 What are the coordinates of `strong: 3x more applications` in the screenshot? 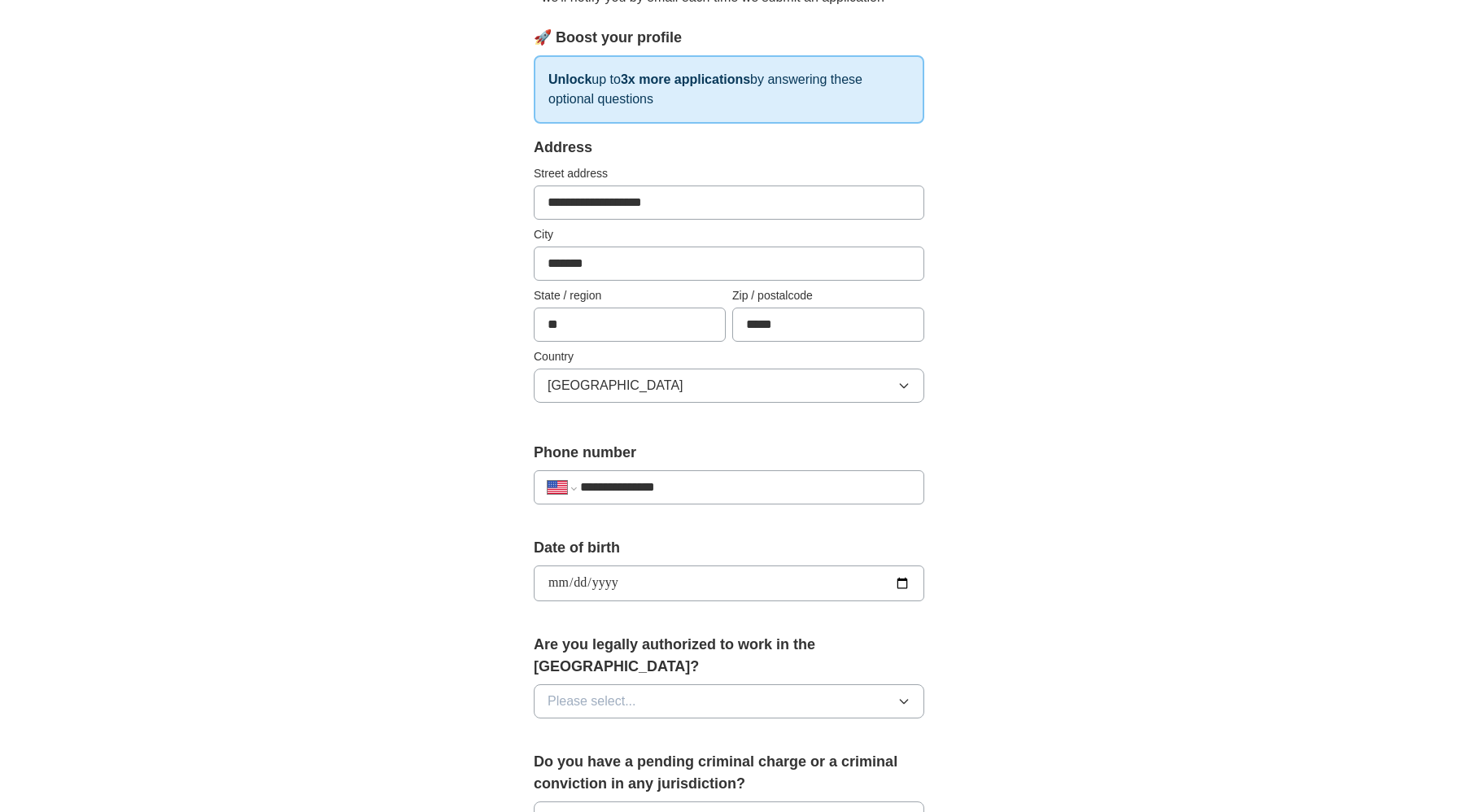 It's located at (685, 79).